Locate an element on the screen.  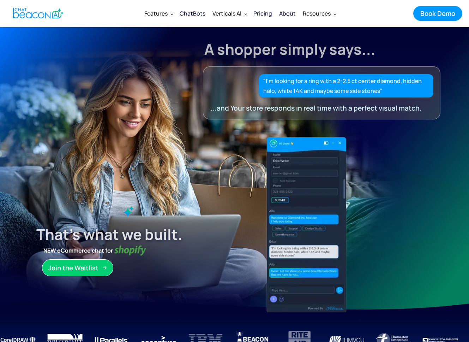
img: Arrow is located at coordinates (105, 268).